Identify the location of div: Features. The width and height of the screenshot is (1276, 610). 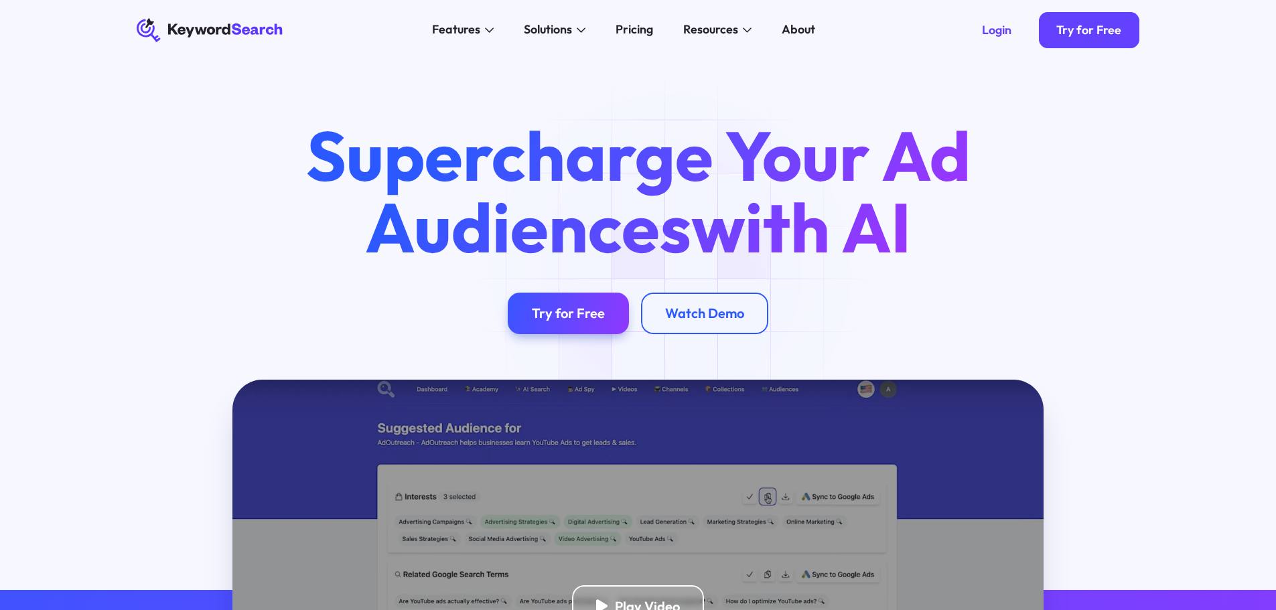
(456, 29).